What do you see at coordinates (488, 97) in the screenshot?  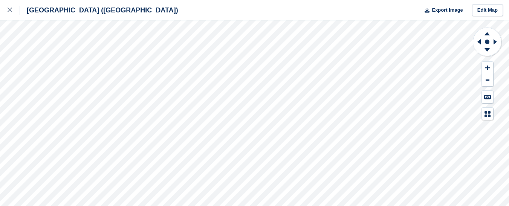 I see `button: Keyboard Shortcuts` at bounding box center [488, 97].